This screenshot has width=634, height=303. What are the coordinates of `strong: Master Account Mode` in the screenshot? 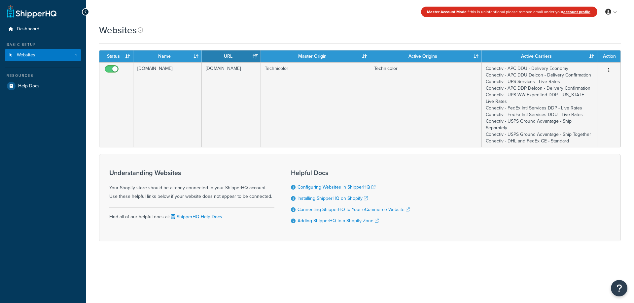 It's located at (447, 12).